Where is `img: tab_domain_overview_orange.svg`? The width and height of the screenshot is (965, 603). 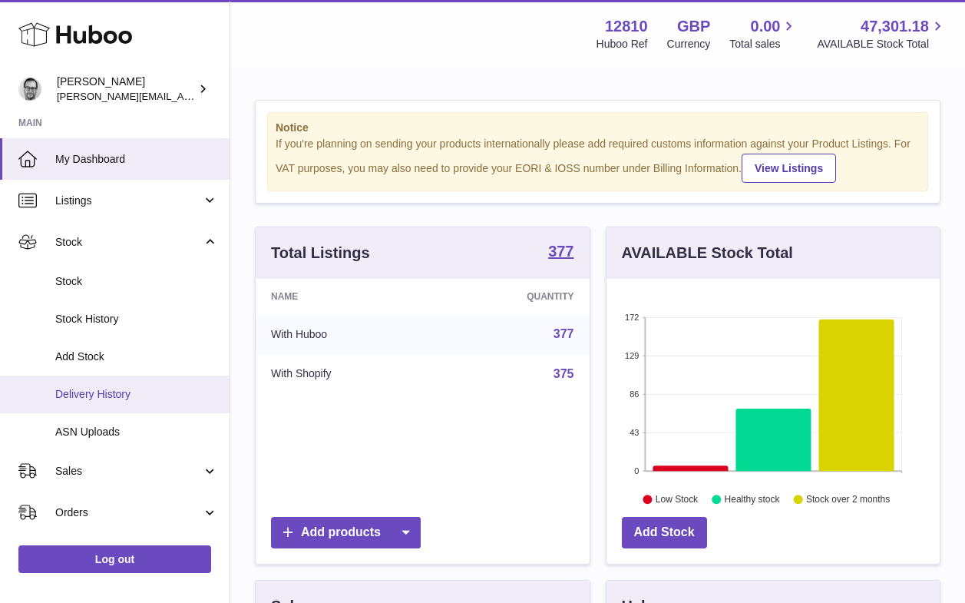
img: tab_domain_overview_orange.svg is located at coordinates (48, 103).